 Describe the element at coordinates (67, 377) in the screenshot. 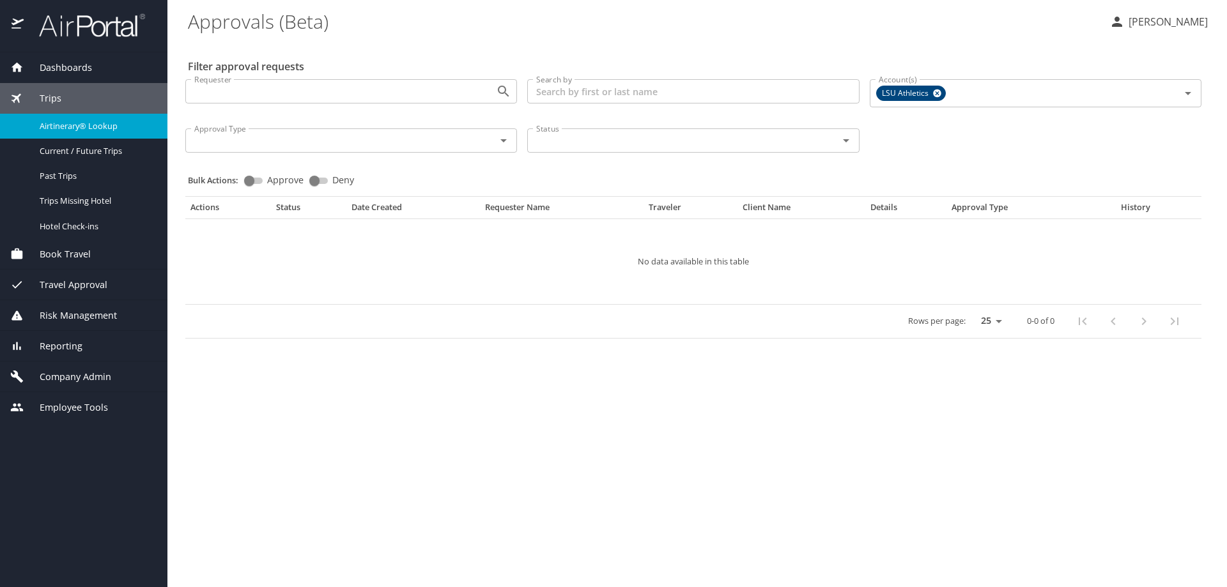

I see `span: Company Admin` at that location.